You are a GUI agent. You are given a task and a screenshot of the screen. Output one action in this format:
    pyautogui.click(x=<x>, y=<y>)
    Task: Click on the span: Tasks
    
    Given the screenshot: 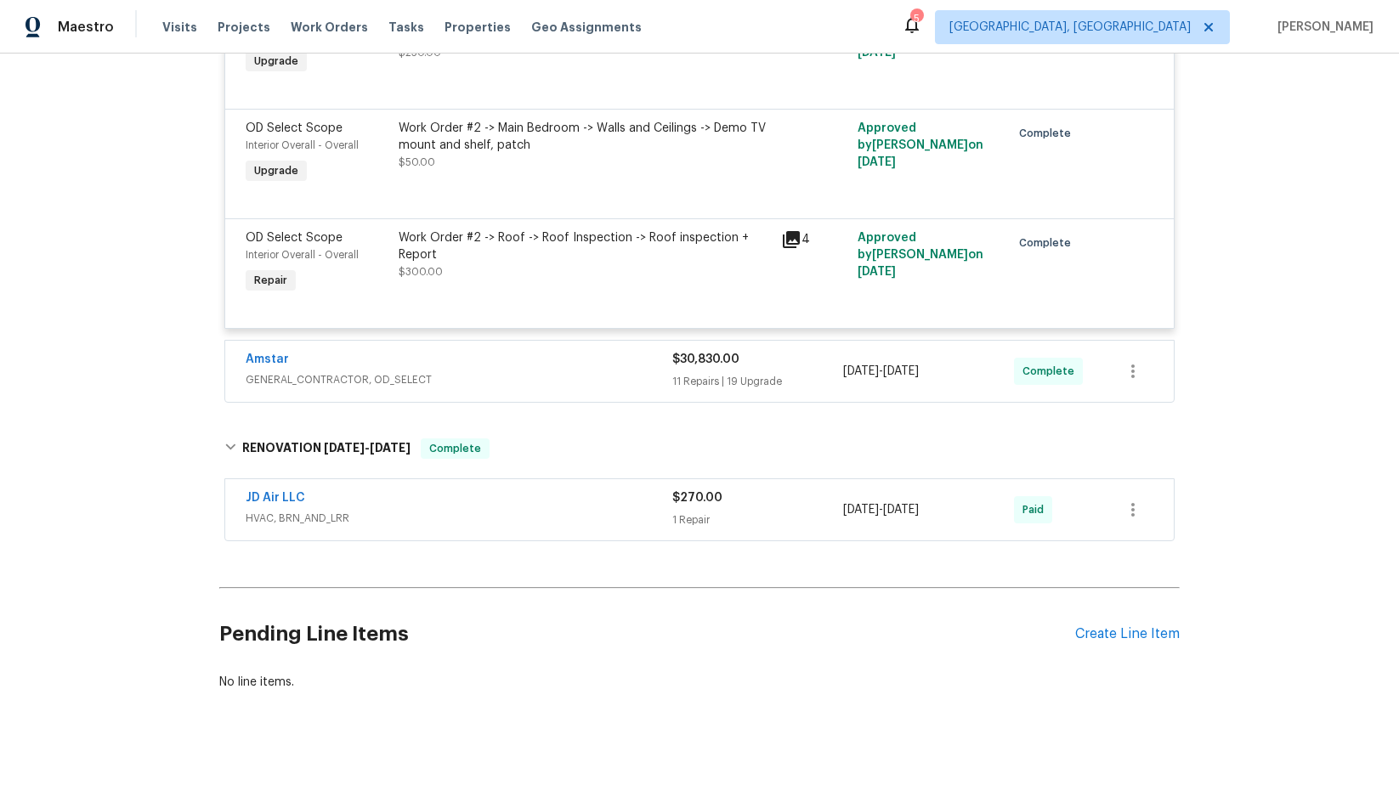 What is the action you would take?
    pyautogui.click(x=406, y=27)
    